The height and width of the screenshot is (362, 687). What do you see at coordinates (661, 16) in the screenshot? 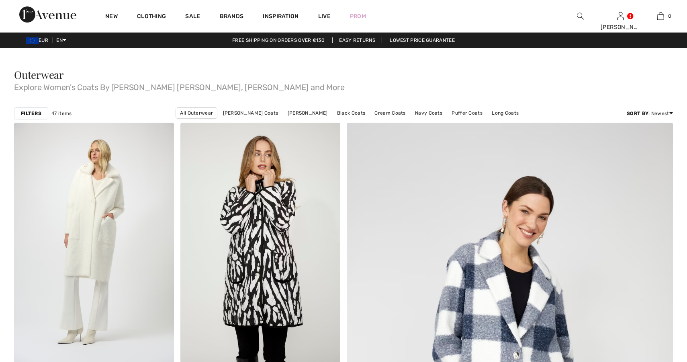
I see `img: My Bag` at bounding box center [661, 16].